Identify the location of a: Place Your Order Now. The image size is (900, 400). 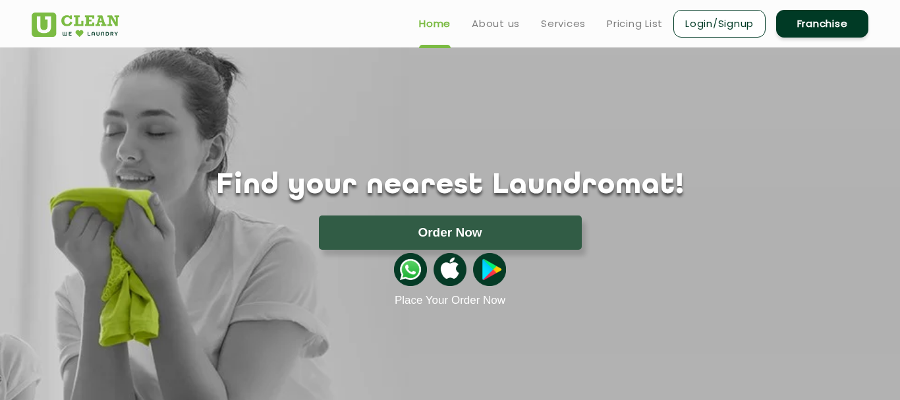
(450, 300).